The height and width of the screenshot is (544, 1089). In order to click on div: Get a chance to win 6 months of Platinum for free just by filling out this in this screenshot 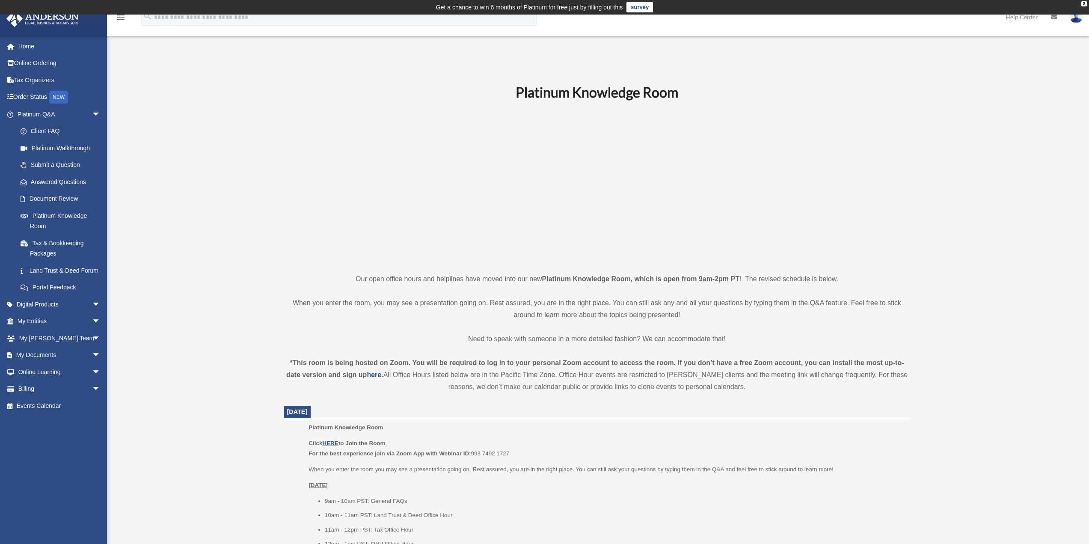, I will do `click(529, 7)`.